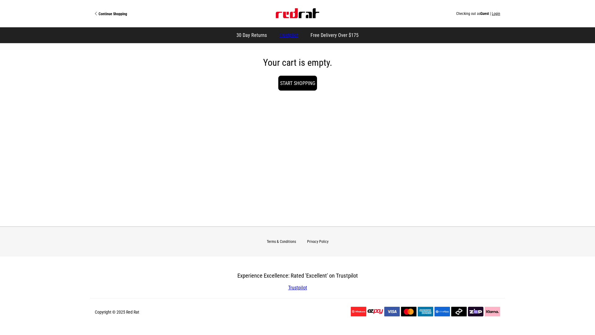 This screenshot has height=335, width=595. What do you see at coordinates (298, 276) in the screenshot?
I see `h3: Experience Excellence: Rated 'Excellent' on Trustpilot` at bounding box center [298, 276].